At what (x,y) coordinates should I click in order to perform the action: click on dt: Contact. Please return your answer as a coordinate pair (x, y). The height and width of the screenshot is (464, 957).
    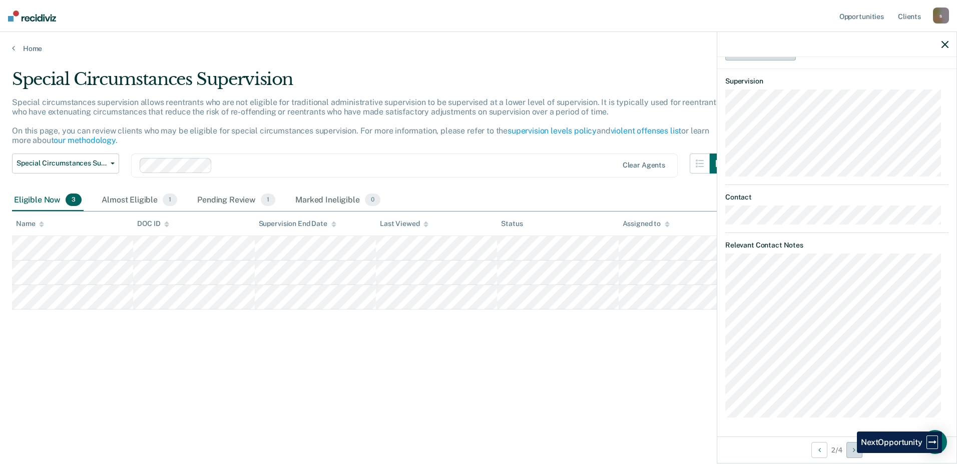
    Looking at the image, I should click on (837, 197).